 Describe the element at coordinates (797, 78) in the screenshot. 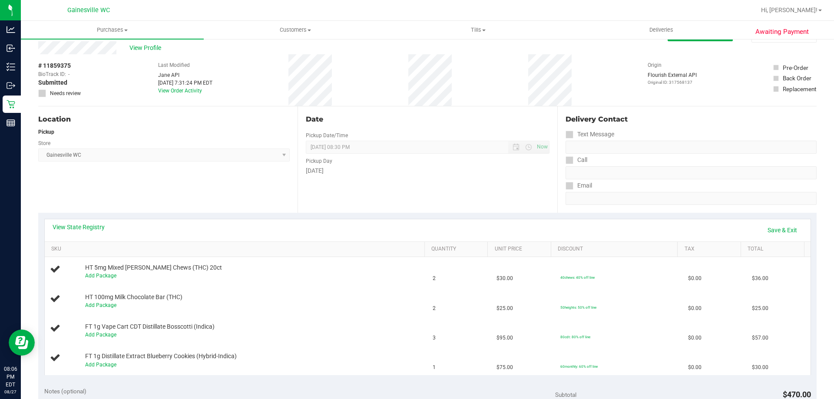

I see `div: Back Order` at that location.